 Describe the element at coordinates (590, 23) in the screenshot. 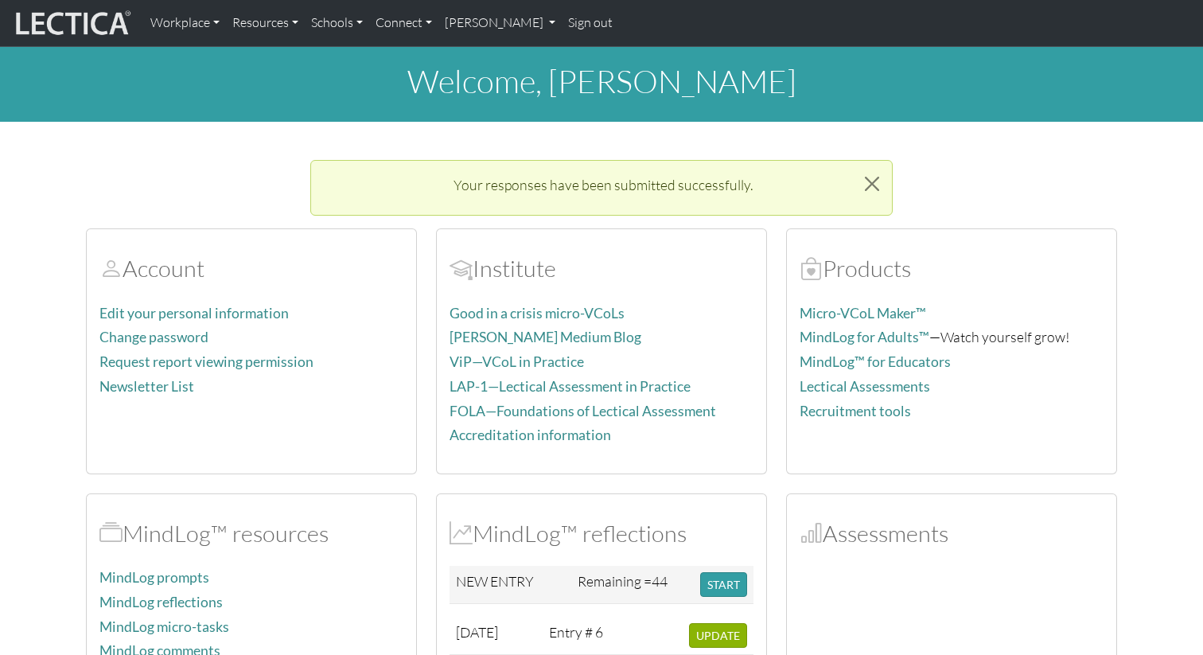

I see `a: Sign out` at that location.